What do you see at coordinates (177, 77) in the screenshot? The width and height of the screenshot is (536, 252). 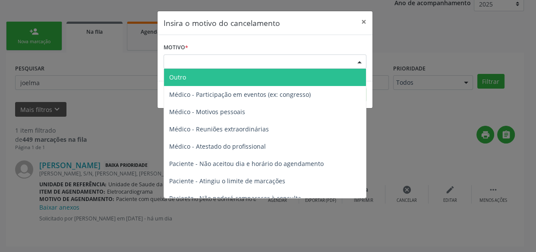 I see `span: Outro` at bounding box center [177, 77].